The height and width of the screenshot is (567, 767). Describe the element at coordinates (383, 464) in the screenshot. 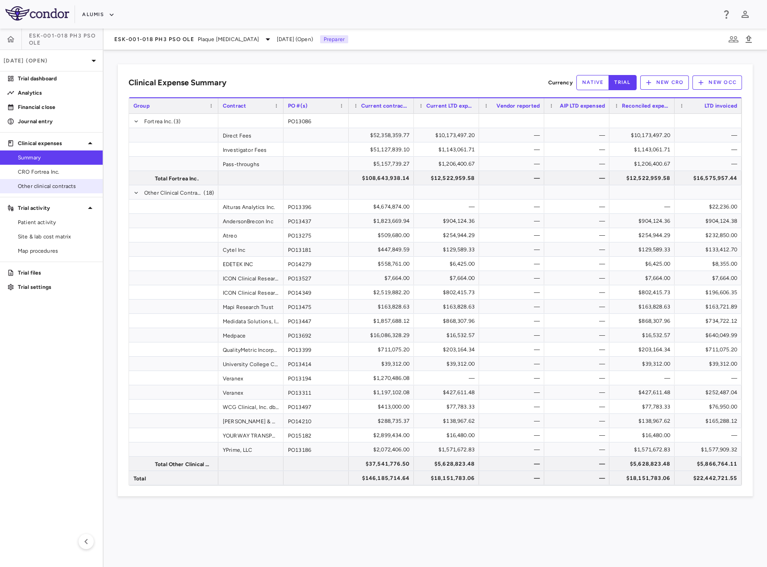

I see `div: $37,541,776.50` at that location.